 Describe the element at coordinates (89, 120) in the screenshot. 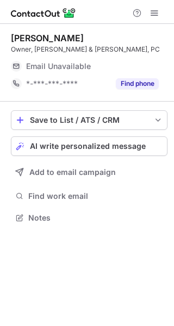

I see `div: Save to List / ATS / CRM` at that location.